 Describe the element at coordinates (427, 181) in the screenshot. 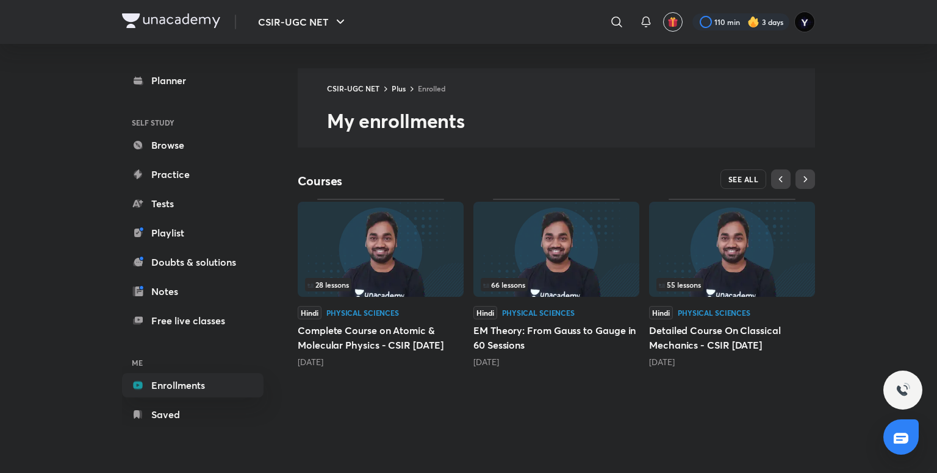

I see `h4: Courses` at that location.